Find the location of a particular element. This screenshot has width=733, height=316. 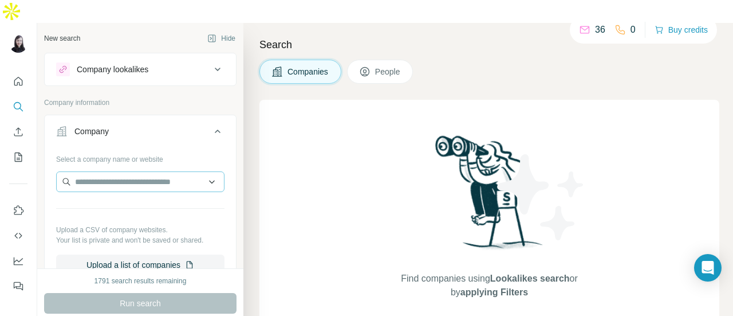

div: Company lookalikes is located at coordinates (112, 69).